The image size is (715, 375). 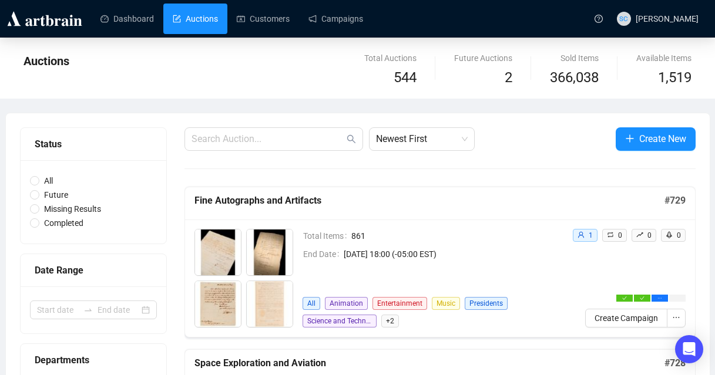 I want to click on span: rocket, so click(x=669, y=235).